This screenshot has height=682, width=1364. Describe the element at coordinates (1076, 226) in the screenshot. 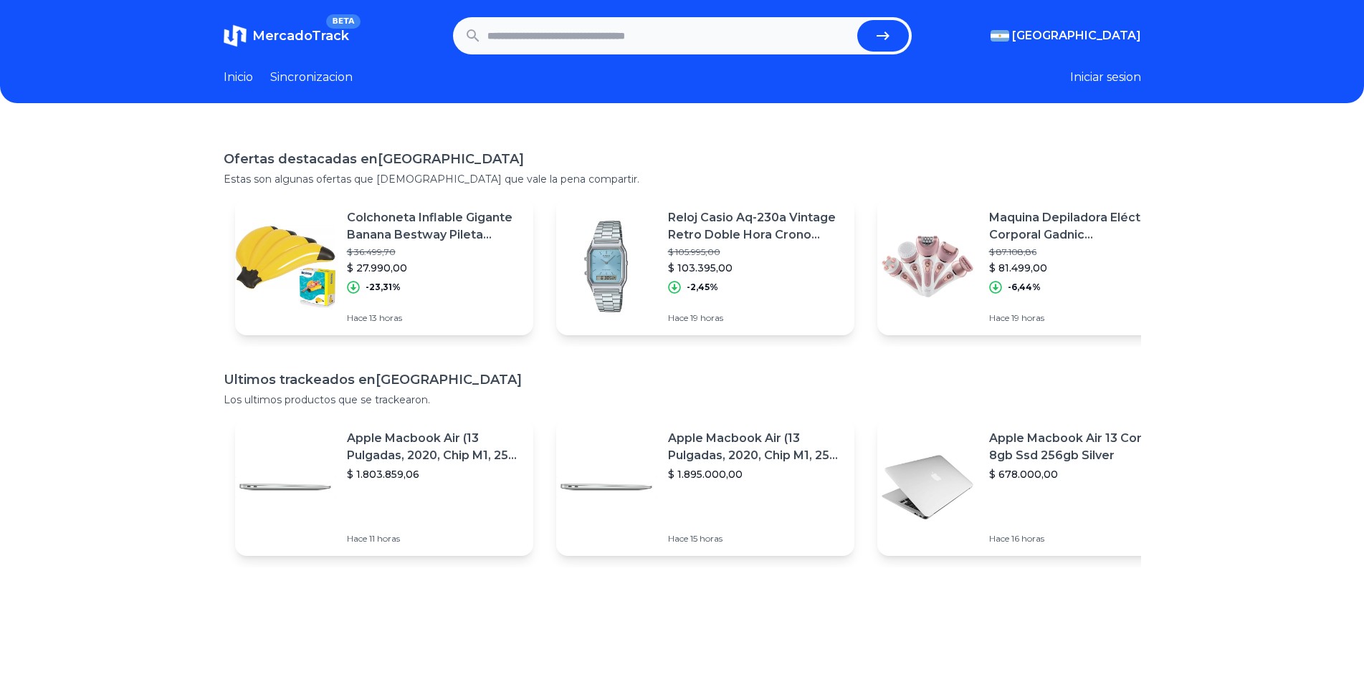

I see `p: Maquina Depiladora Eléctrica Corporal Gadnic Impermeable` at that location.